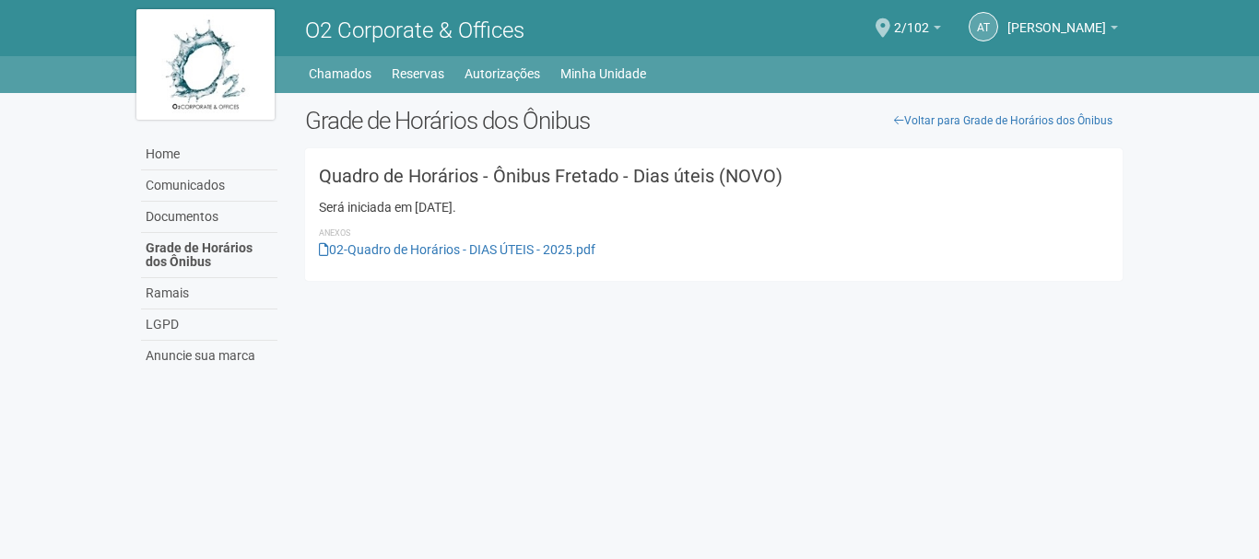 The height and width of the screenshot is (559, 1259). I want to click on span: 2/102, so click(911, 18).